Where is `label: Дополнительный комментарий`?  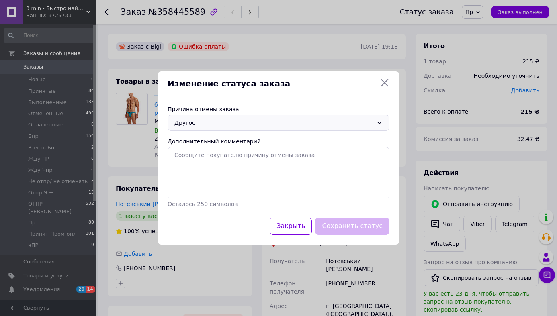
label: Дополнительный комментарий is located at coordinates (214, 141).